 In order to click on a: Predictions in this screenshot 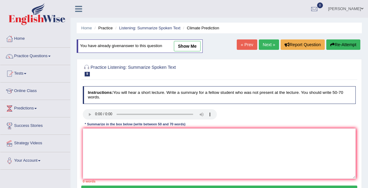, I will do `click(35, 108)`.